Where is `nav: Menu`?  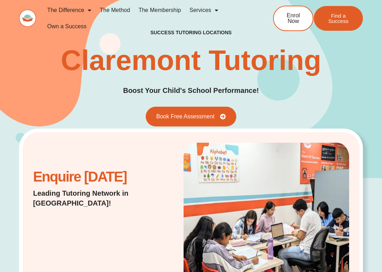
nav: Menu is located at coordinates (148, 18).